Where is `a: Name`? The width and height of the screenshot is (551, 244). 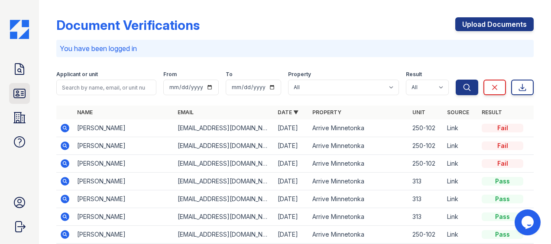
a: Name is located at coordinates (85, 112).